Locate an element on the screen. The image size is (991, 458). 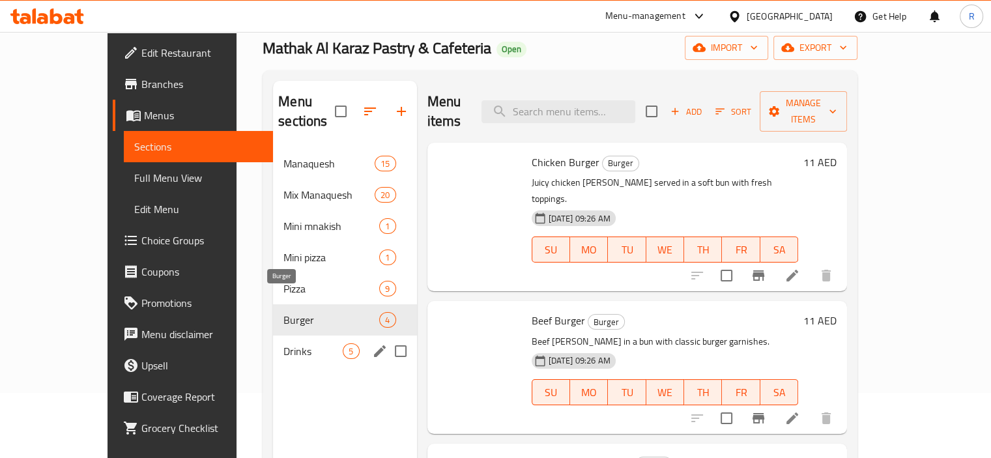
div: Mix Manaquesh is located at coordinates (329, 195).